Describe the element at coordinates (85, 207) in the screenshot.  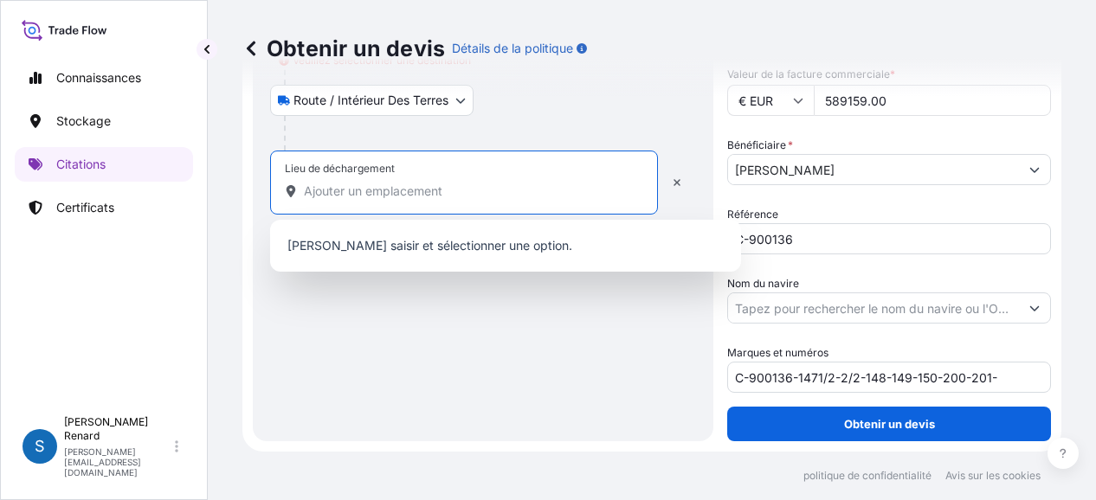
I see `font: Certificats` at that location.